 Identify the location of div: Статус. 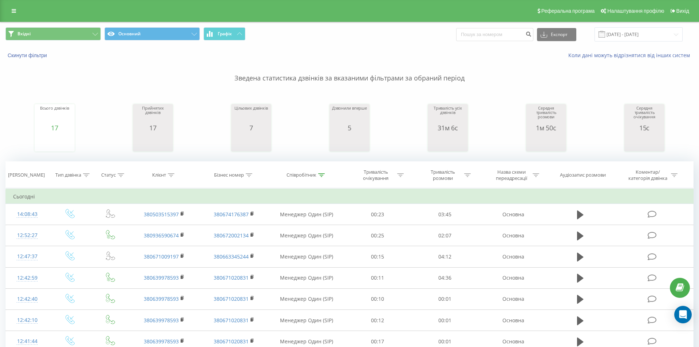
(108, 175).